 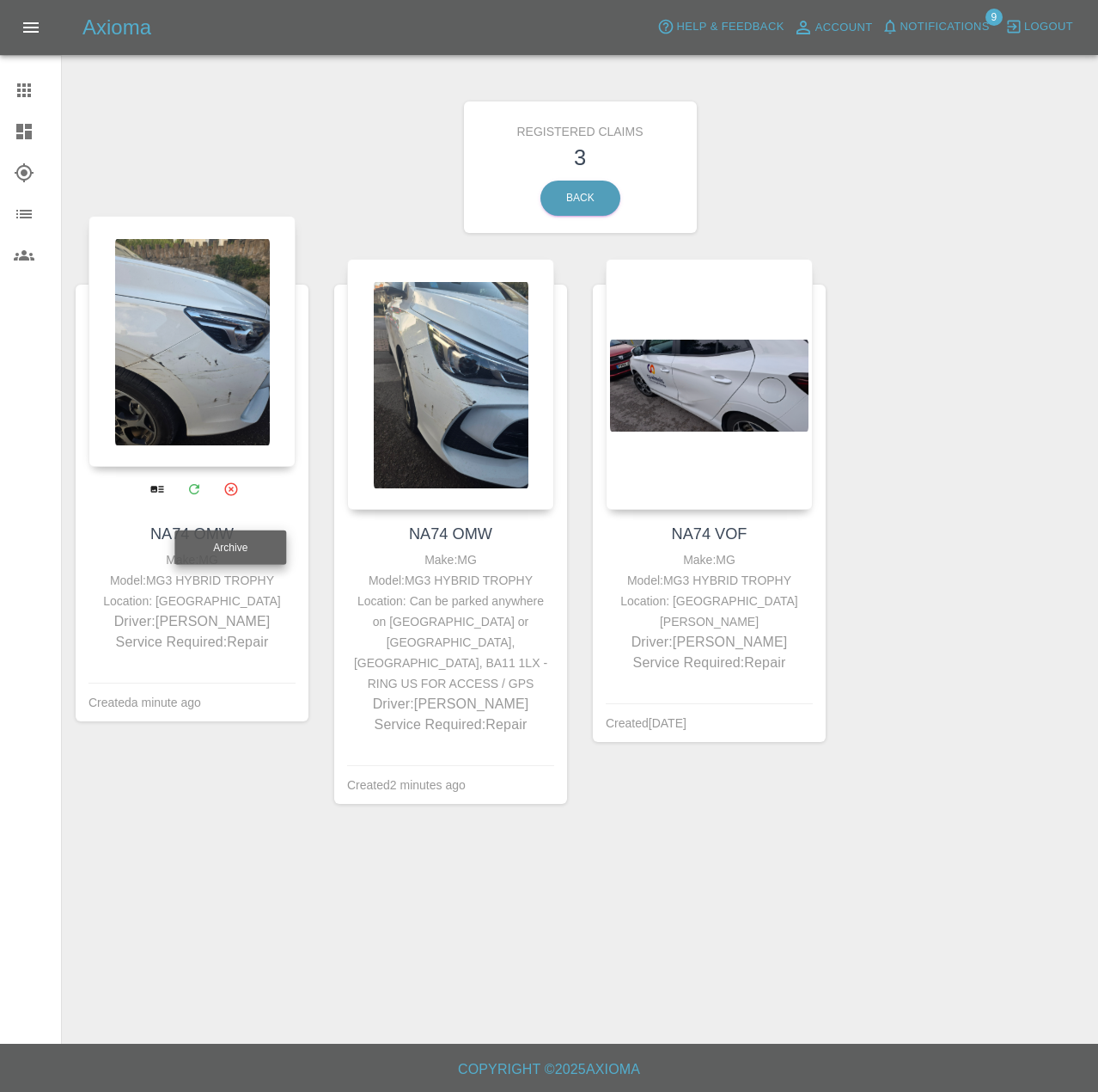 I want to click on h6: Copyright © 2025 Axioma, so click(x=549, y=1069).